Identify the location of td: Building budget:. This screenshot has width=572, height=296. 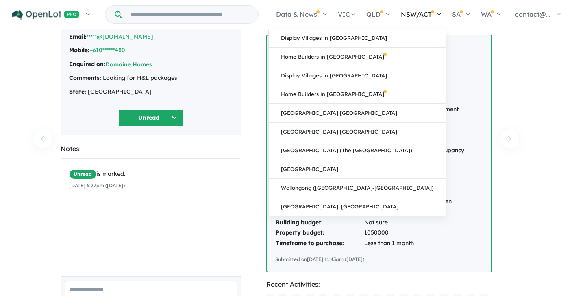
(319, 222).